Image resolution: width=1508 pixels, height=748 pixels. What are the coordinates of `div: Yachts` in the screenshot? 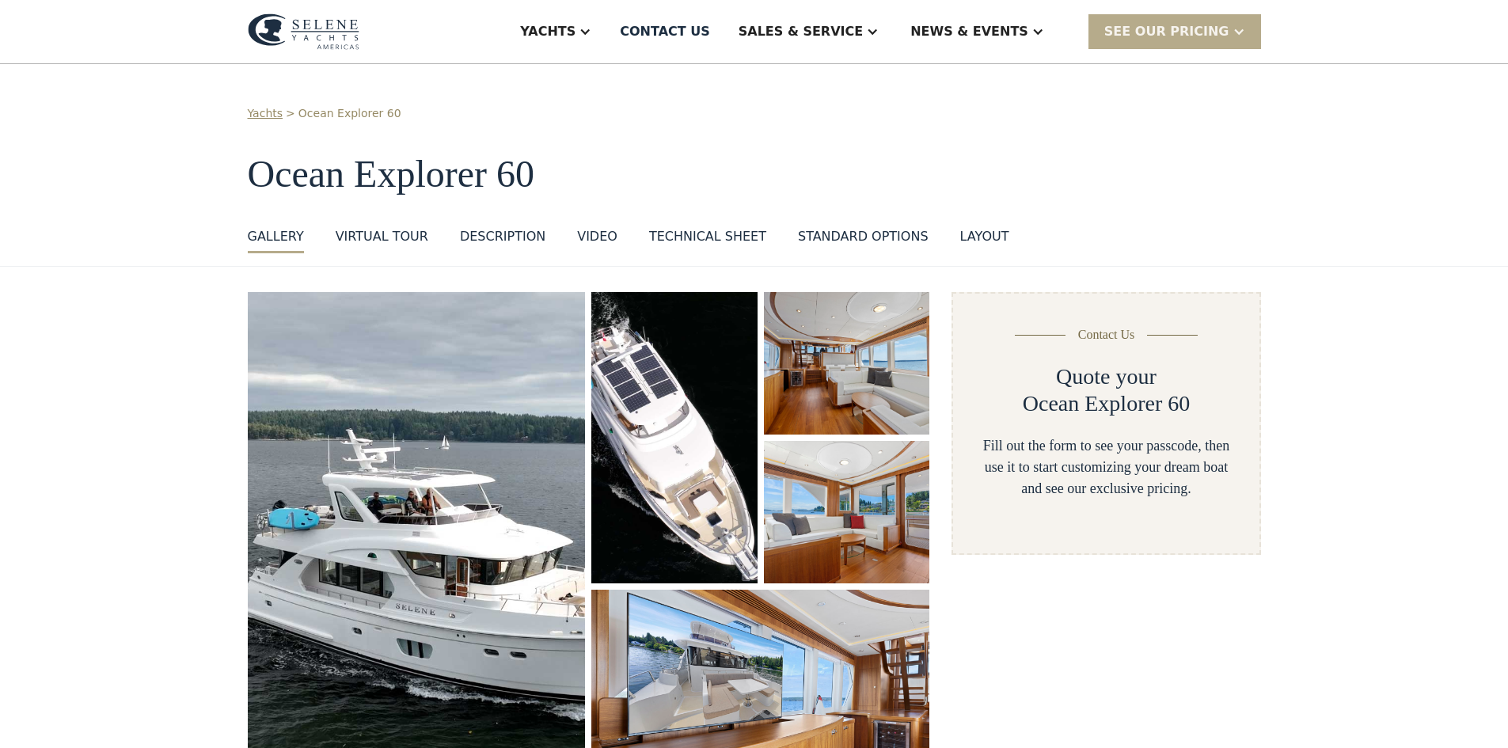 It's located at (548, 32).